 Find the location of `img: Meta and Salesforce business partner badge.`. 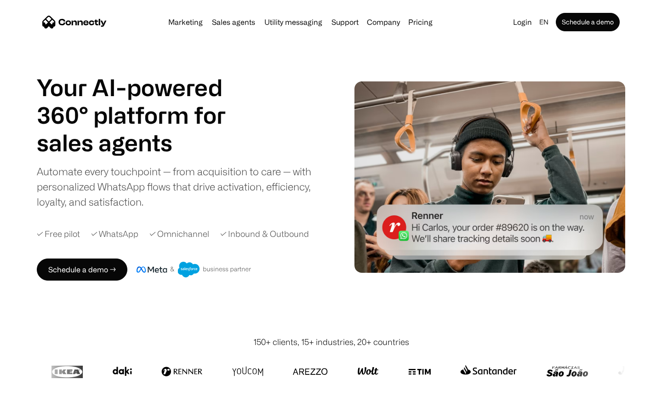

img: Meta and Salesforce business partner badge. is located at coordinates (194, 269).